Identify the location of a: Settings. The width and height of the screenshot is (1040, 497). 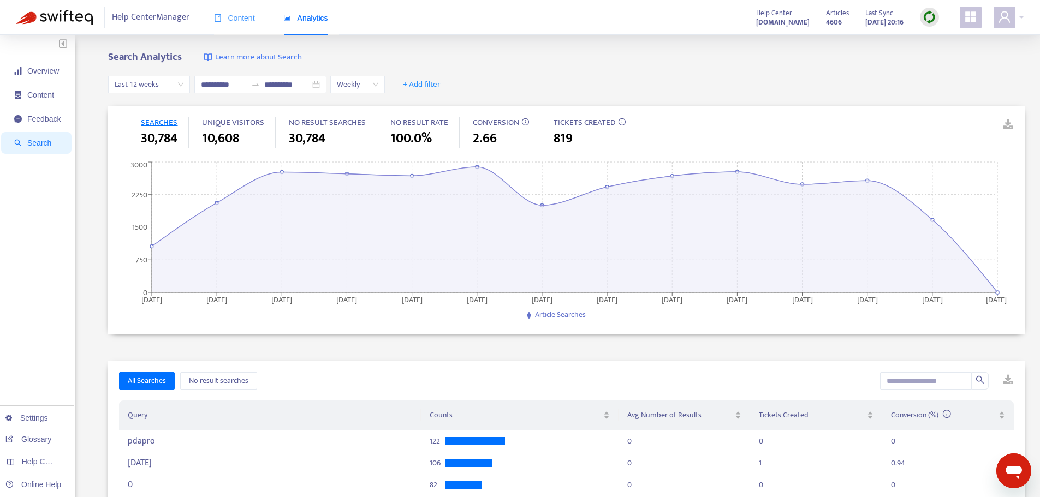
(27, 418).